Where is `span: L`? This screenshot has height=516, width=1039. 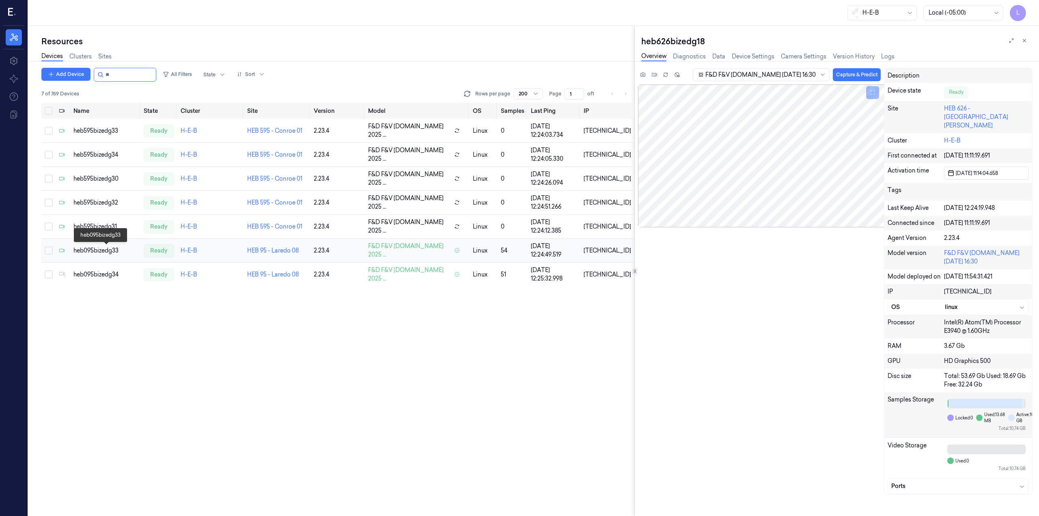
span: L is located at coordinates (1018, 13).